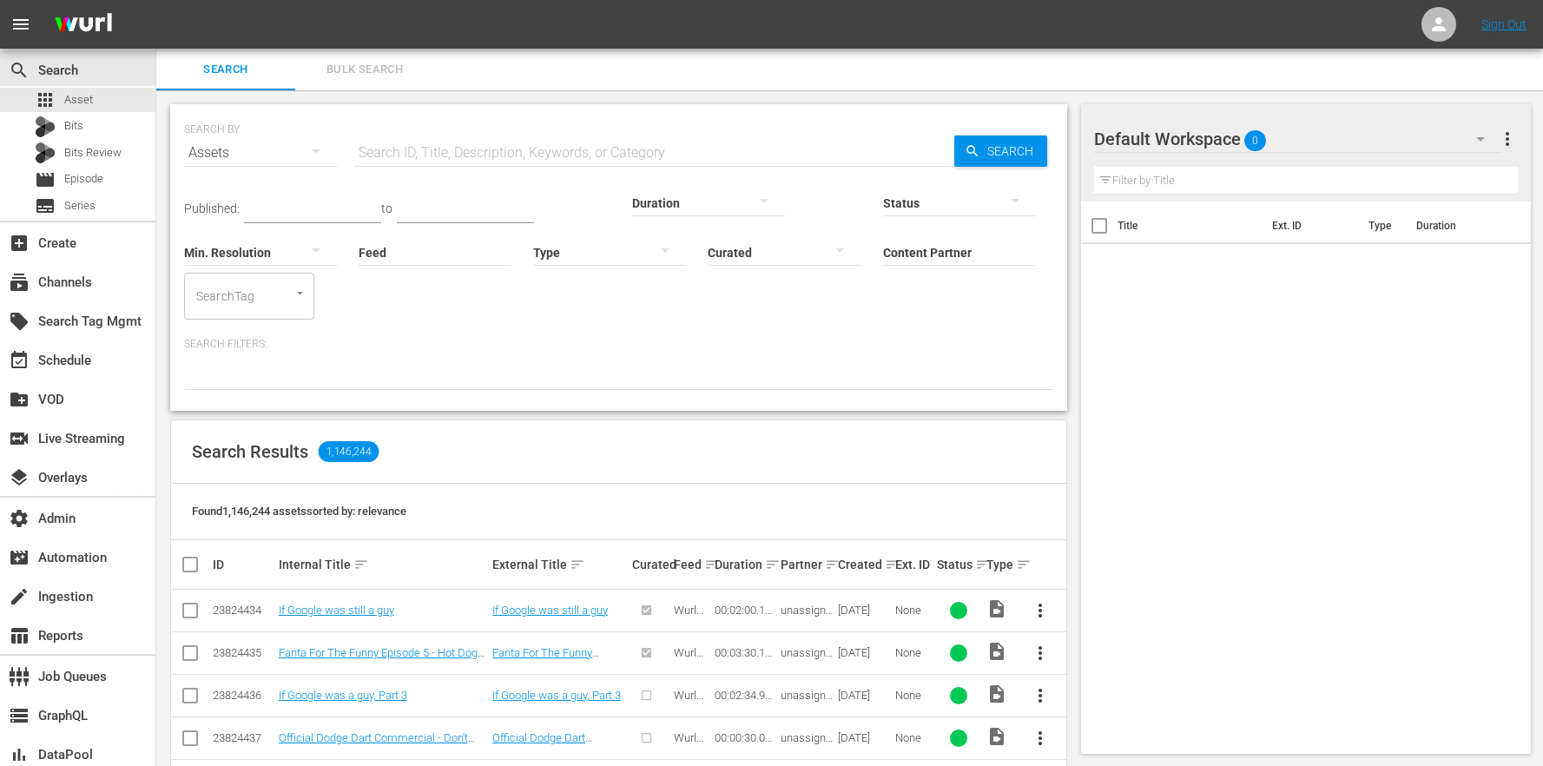  I want to click on span: Search Results, so click(250, 451).